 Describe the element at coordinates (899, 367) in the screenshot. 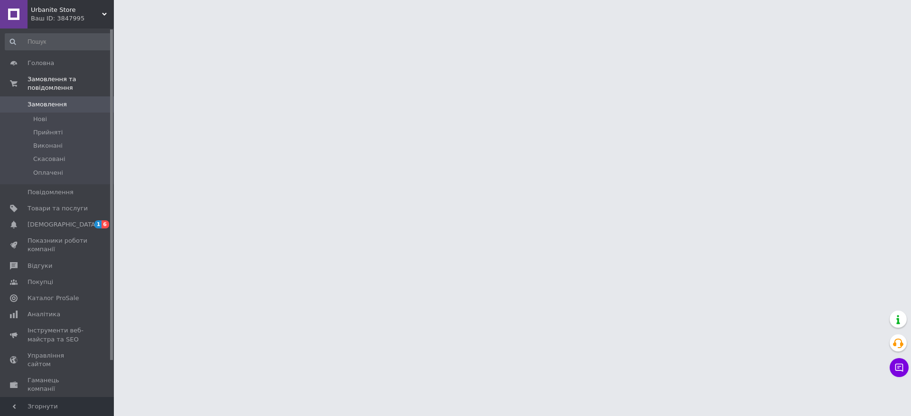

I see `button: Чат з покупцем` at that location.